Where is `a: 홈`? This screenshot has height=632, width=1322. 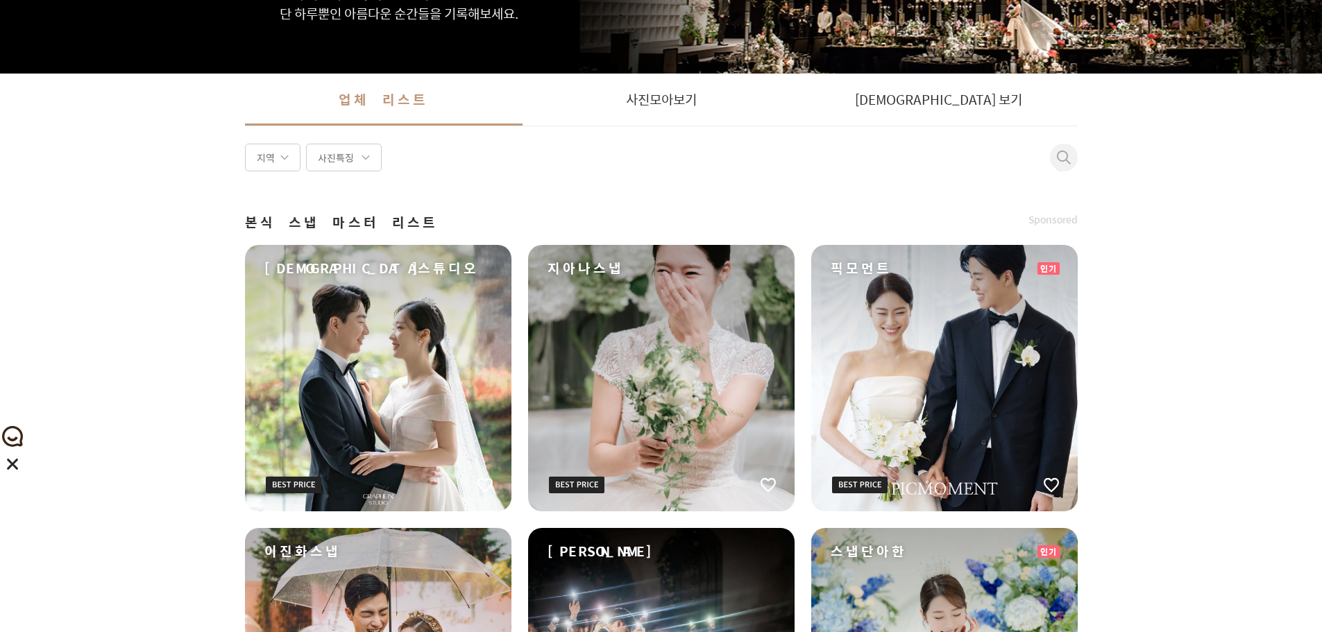
a: 홈 is located at coordinates (48, 457).